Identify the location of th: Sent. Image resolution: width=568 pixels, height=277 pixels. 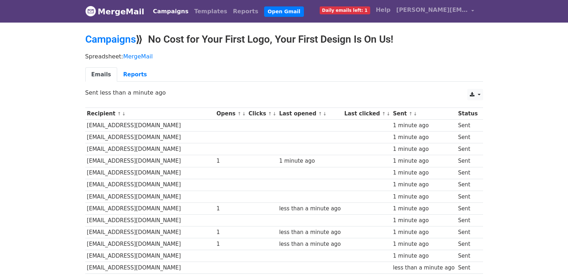
(424, 114).